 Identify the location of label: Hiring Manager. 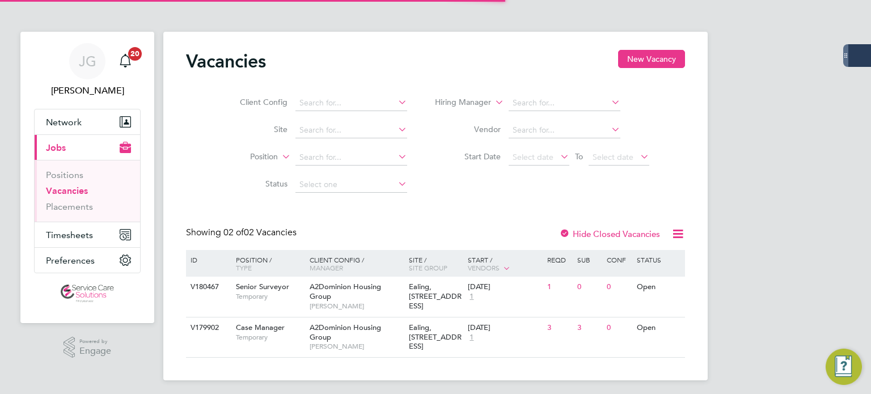
(458, 103).